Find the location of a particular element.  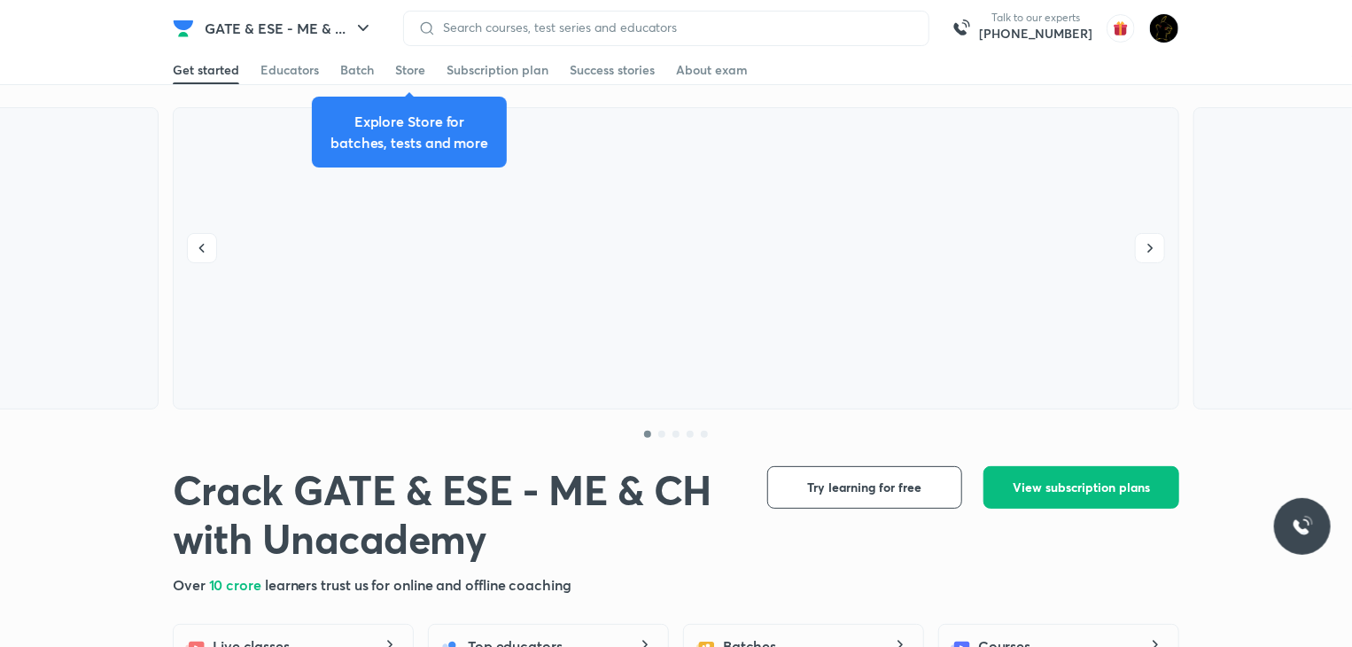

img: call-us is located at coordinates (961, 28).